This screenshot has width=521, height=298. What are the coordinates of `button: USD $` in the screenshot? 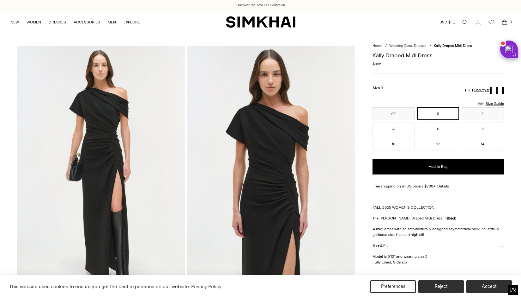 It's located at (448, 22).